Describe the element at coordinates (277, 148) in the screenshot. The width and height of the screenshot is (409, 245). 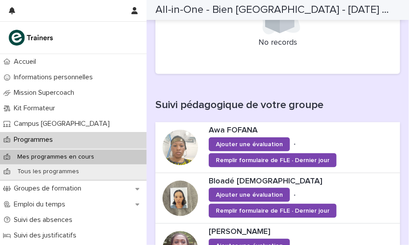
I see `a: Awa FOFANAAjouter une évaluation•Remplir formulaire de FLE · Dernier jour` at that location.